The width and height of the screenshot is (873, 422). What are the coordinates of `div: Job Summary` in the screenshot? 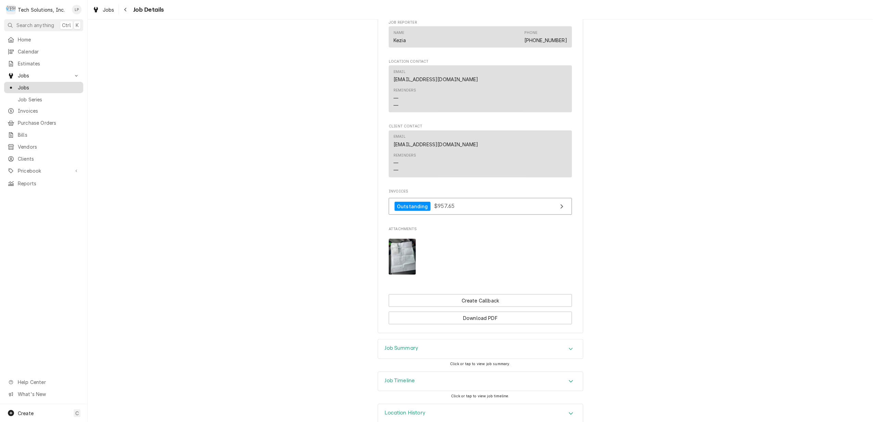 It's located at (480, 349).